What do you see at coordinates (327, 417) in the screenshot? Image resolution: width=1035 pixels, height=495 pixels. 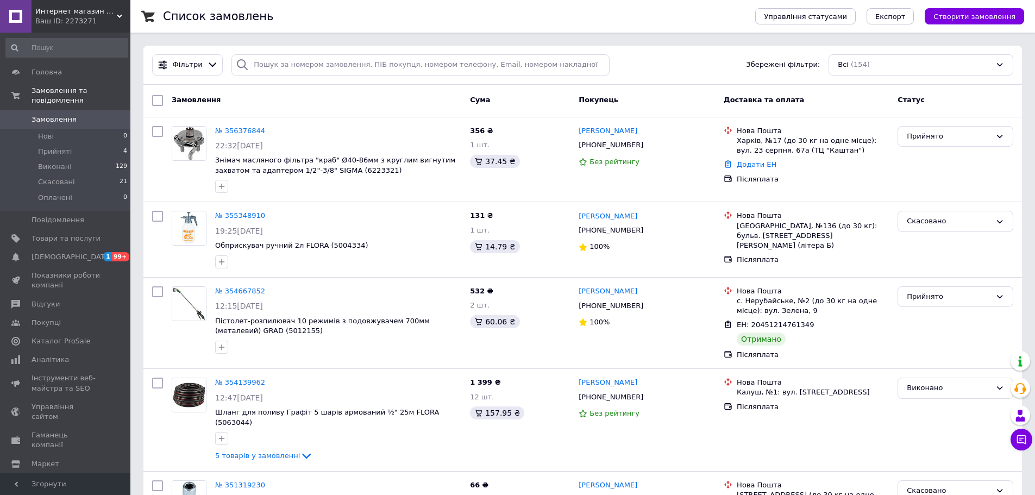 I see `span: Шланг для поливу Графіт 5 шарів армований ½" 25м FLORA (5063044)` at bounding box center [327, 417].